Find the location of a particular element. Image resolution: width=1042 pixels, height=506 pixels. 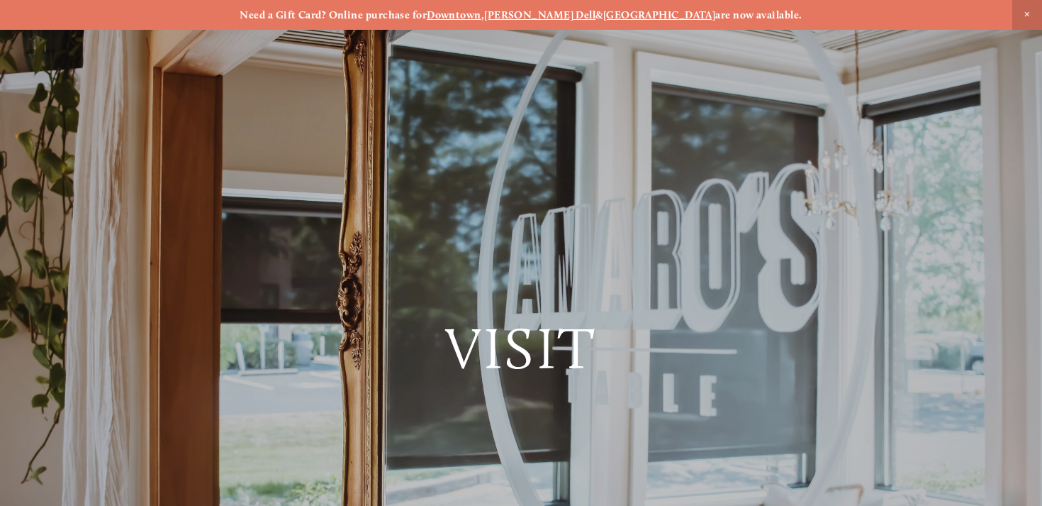

strong: are now available. is located at coordinates (759, 15).